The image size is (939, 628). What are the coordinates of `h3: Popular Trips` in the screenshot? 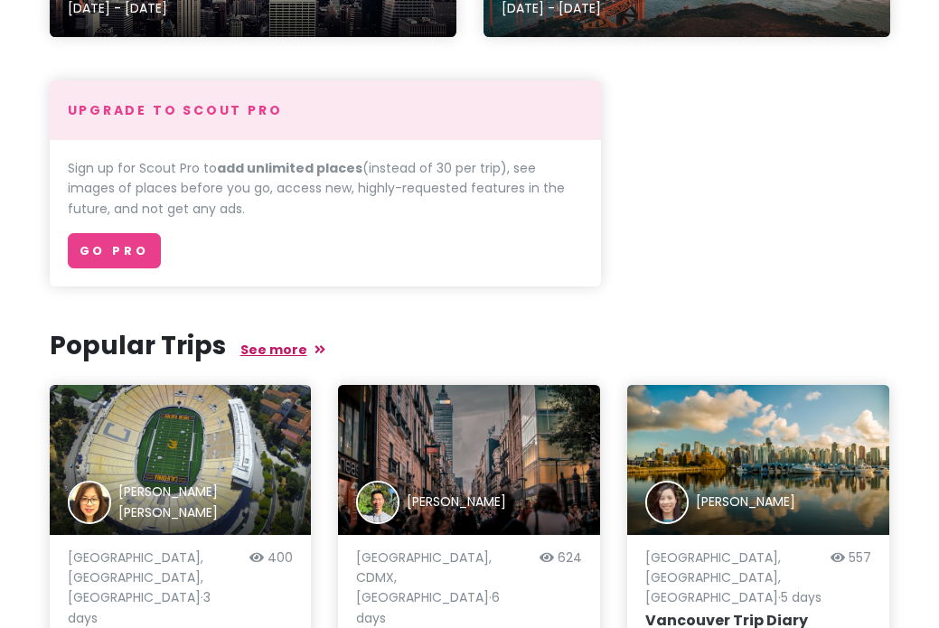 It's located at (470, 346).